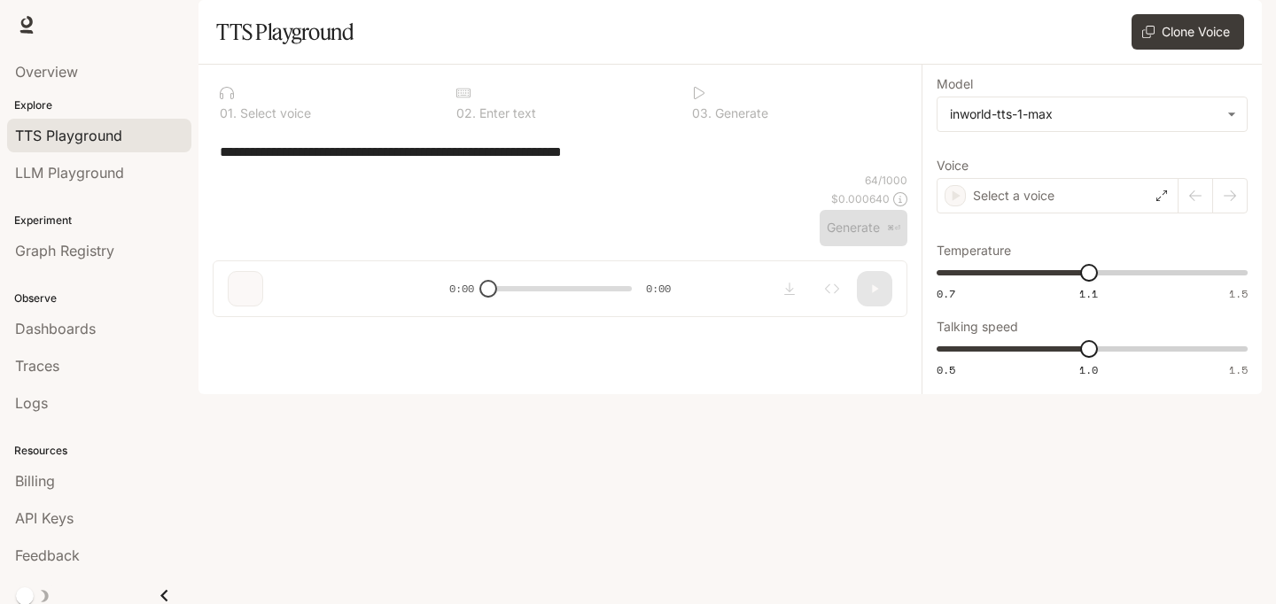 Image resolution: width=1276 pixels, height=604 pixels. I want to click on p: 0 1 ., so click(228, 113).